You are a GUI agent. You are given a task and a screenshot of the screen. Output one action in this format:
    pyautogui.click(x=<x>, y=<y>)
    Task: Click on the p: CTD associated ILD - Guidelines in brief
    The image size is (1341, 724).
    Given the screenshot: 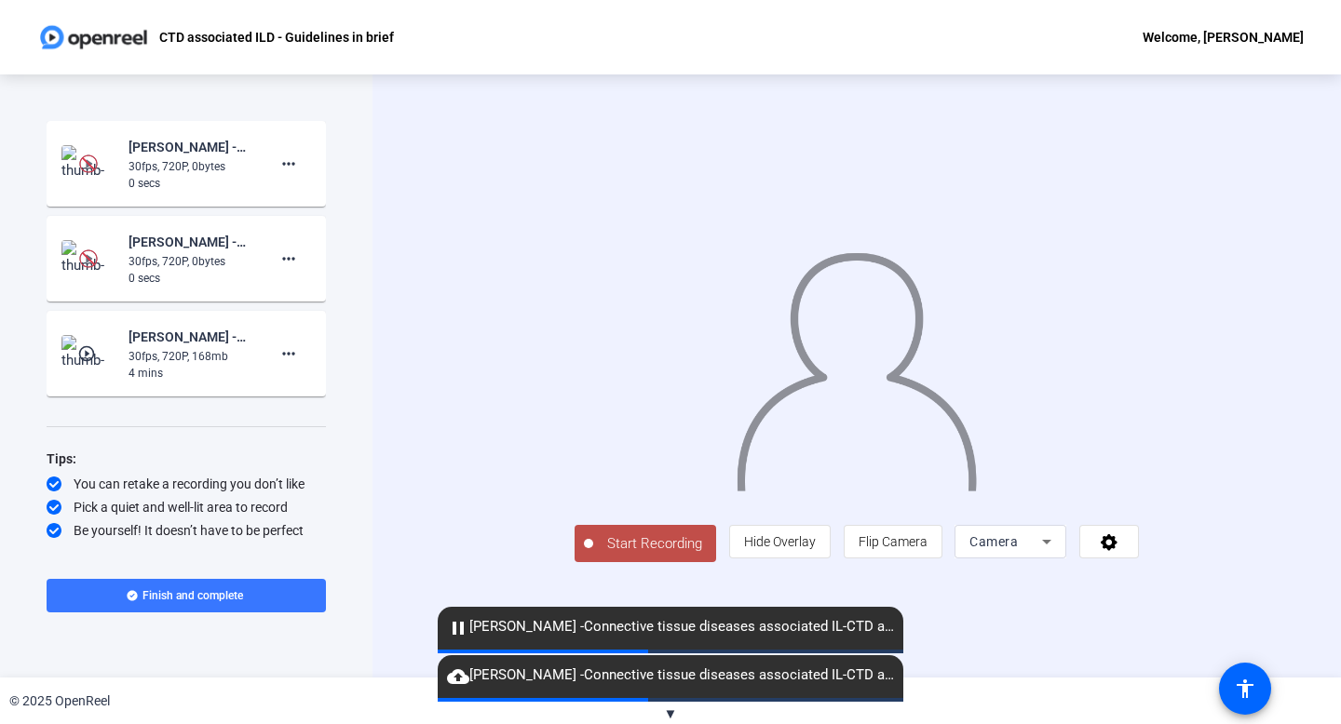 What is the action you would take?
    pyautogui.click(x=277, y=37)
    